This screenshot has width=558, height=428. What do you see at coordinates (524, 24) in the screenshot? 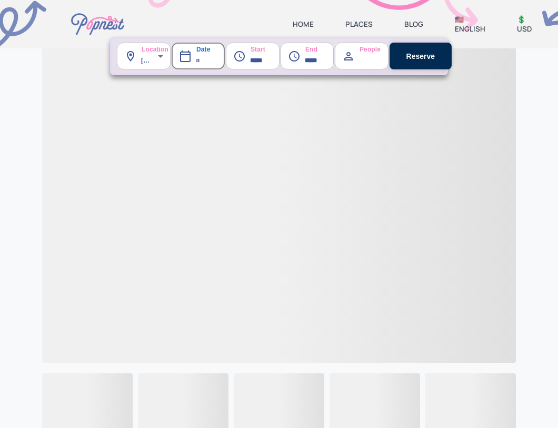
I see `a: 💲 USD` at bounding box center [524, 24].